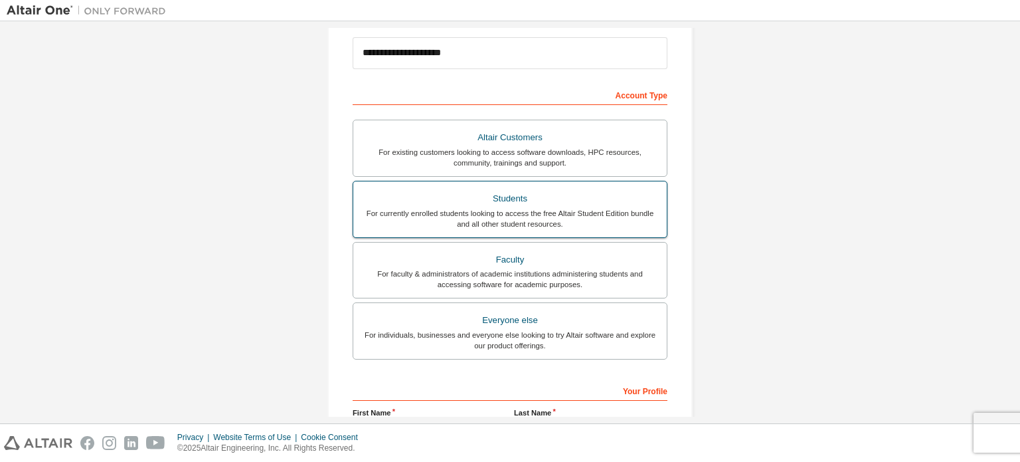 Image resolution: width=1020 pixels, height=462 pixels. Describe the element at coordinates (510, 279) in the screenshot. I see `div: For faculty & administrators of academic institutions administering students and accessing softwa...` at that location.